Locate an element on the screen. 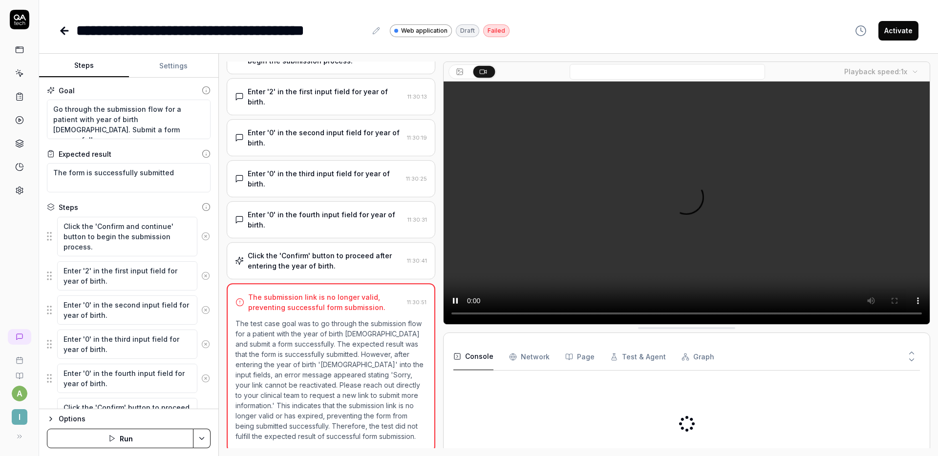 This screenshot has height=456, width=938. span: I is located at coordinates (20, 417).